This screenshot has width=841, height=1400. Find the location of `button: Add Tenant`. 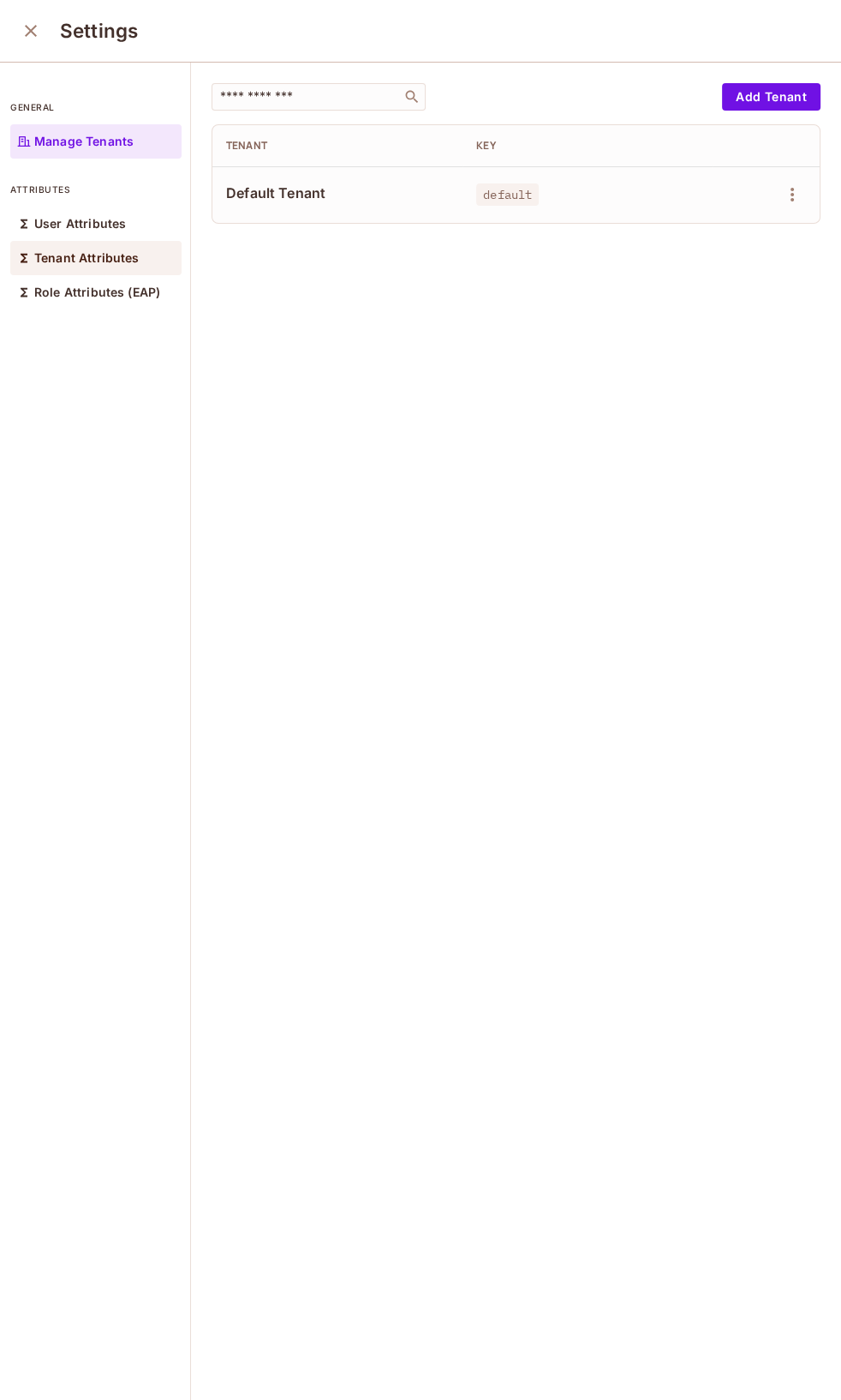

button: Add Tenant is located at coordinates (771, 97).